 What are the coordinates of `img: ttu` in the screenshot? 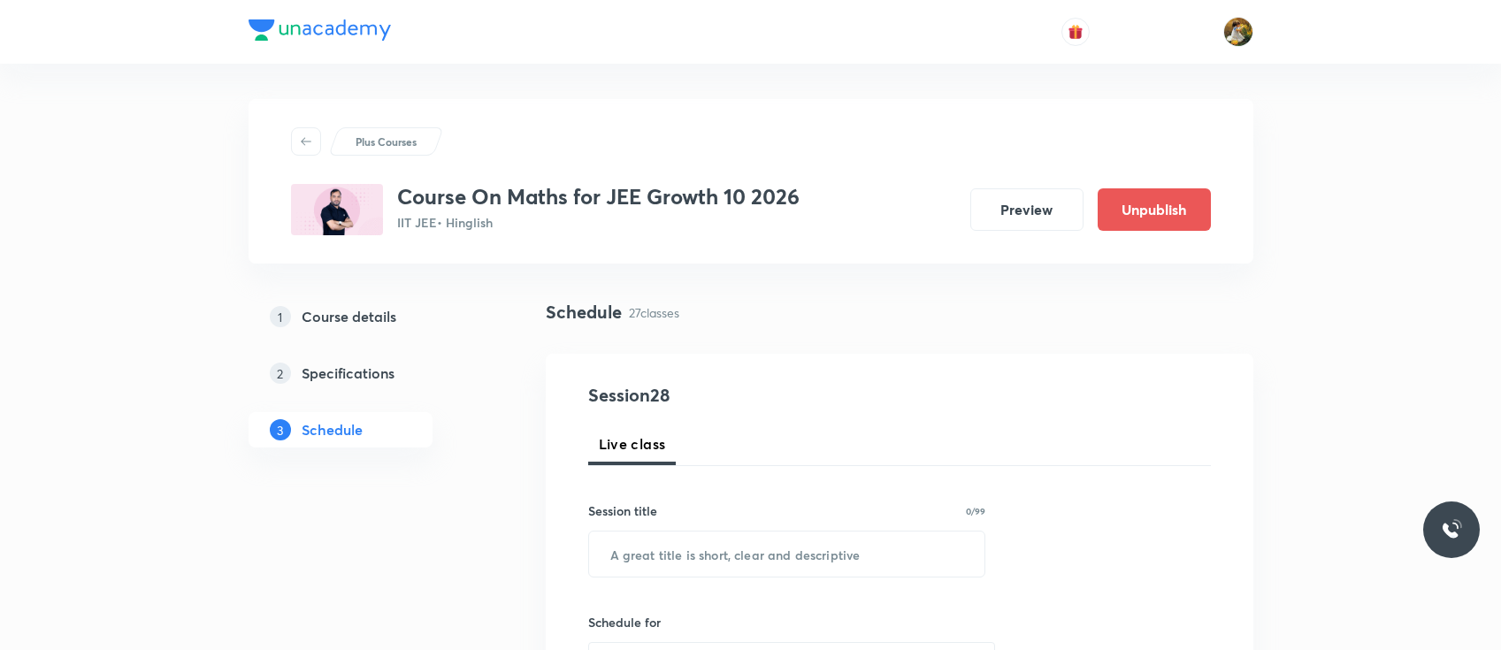 It's located at (1452, 530).